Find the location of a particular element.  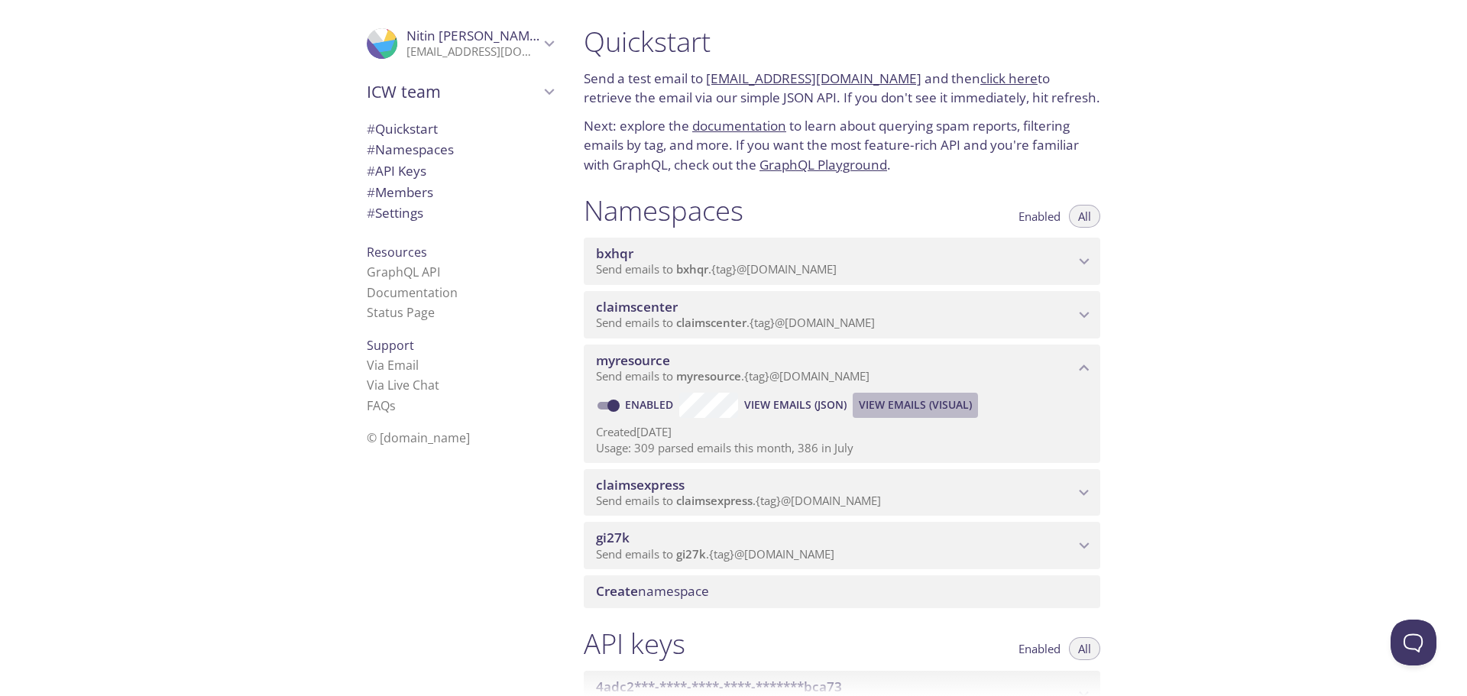

span: Support is located at coordinates (391, 345).